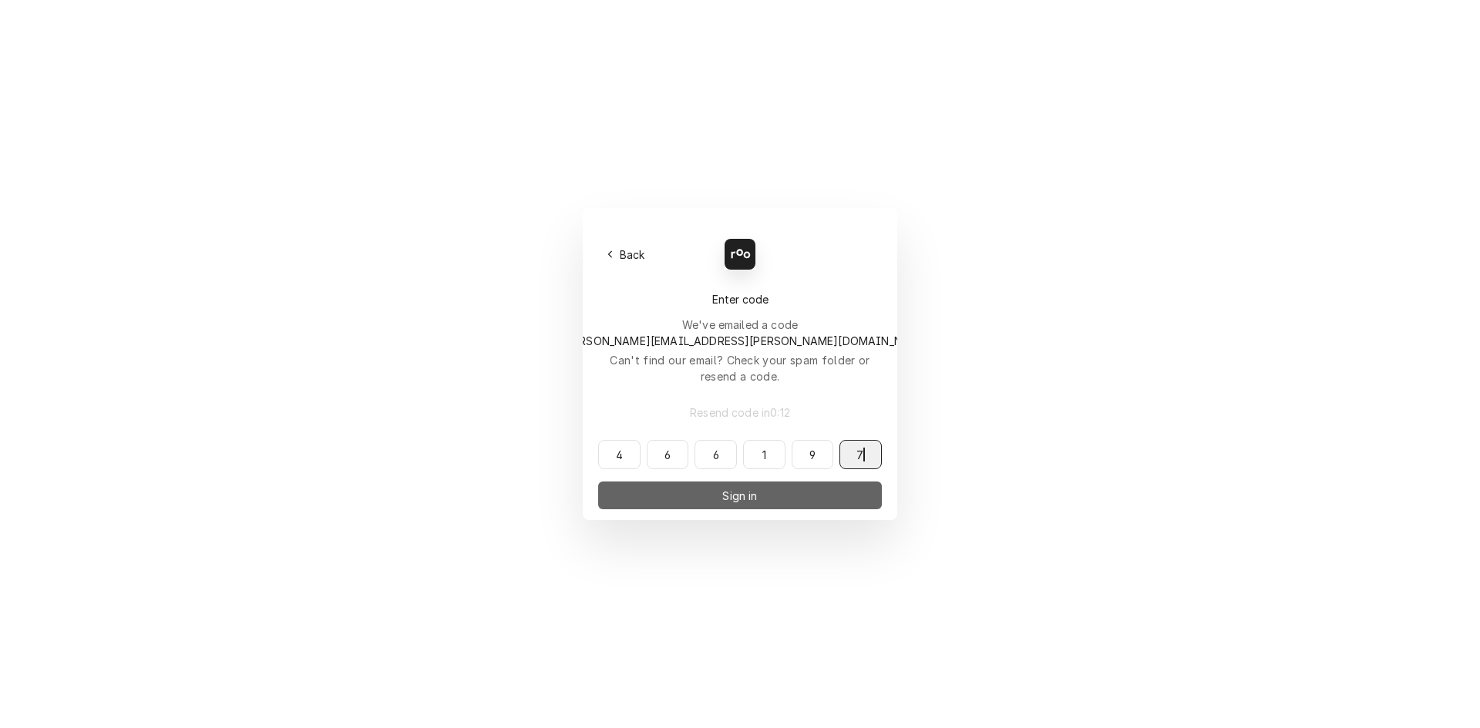  What do you see at coordinates (740, 368) in the screenshot?
I see `div: Can't find our email? Check your spam folder or resend a code.` at bounding box center [740, 368].